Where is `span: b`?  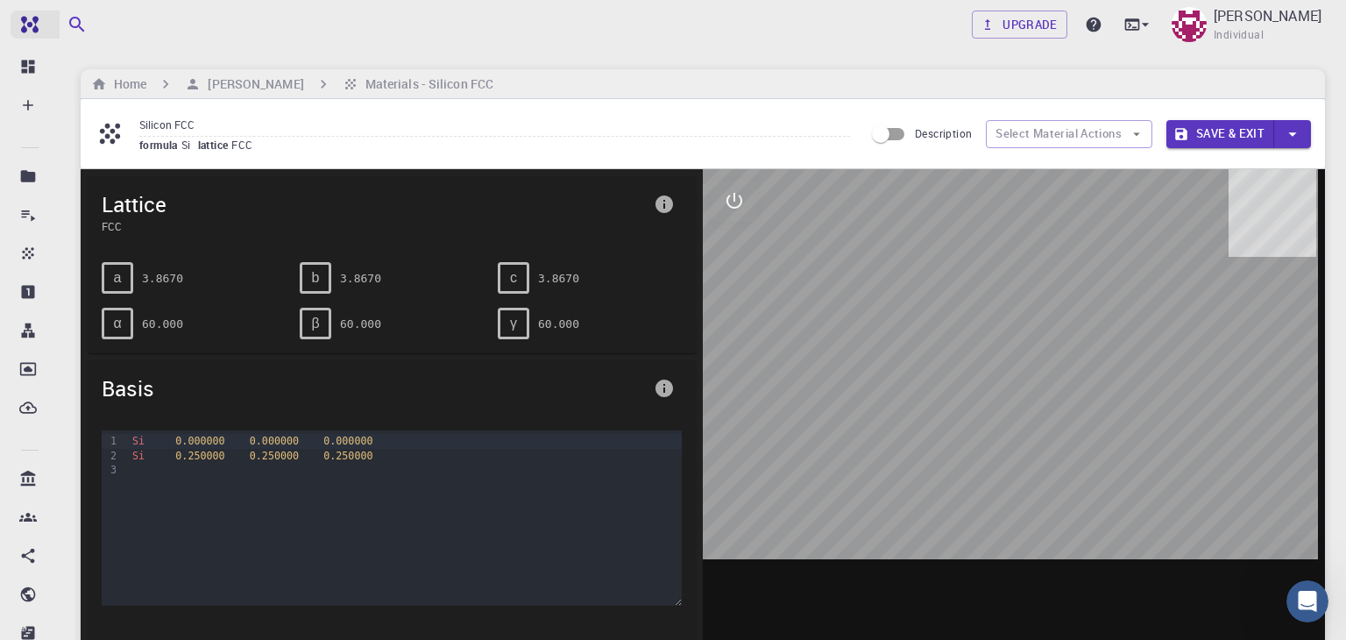
span: b is located at coordinates (316, 278).